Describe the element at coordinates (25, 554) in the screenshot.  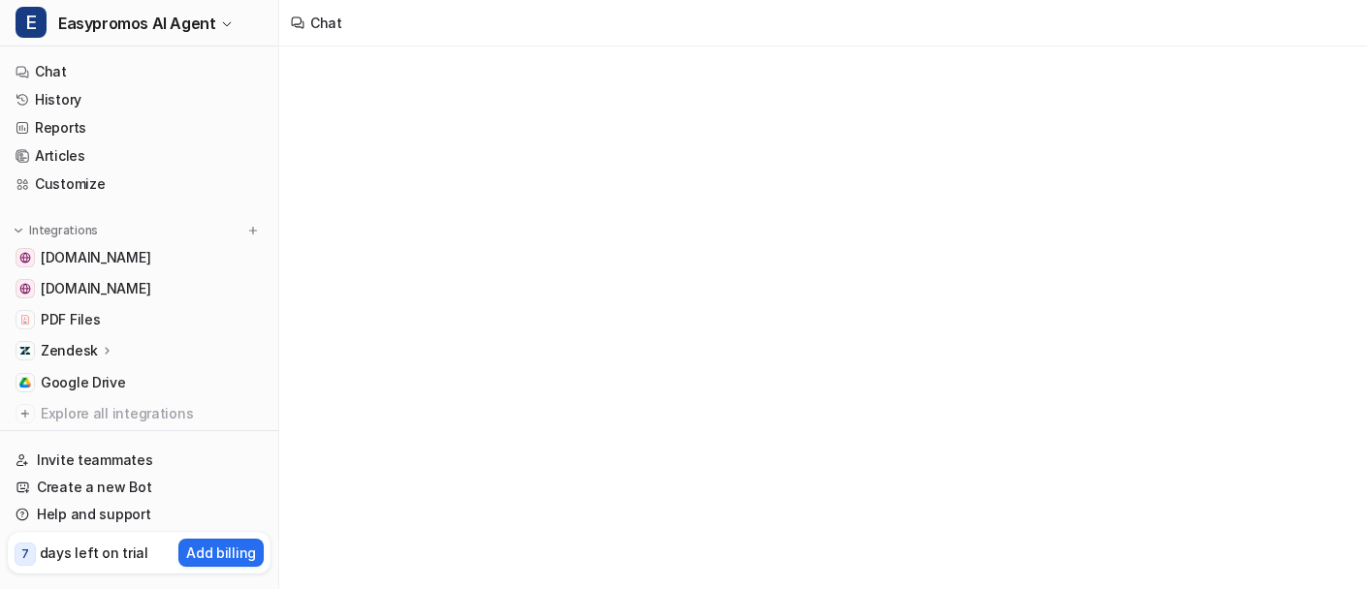
I see `p: 7` at that location.